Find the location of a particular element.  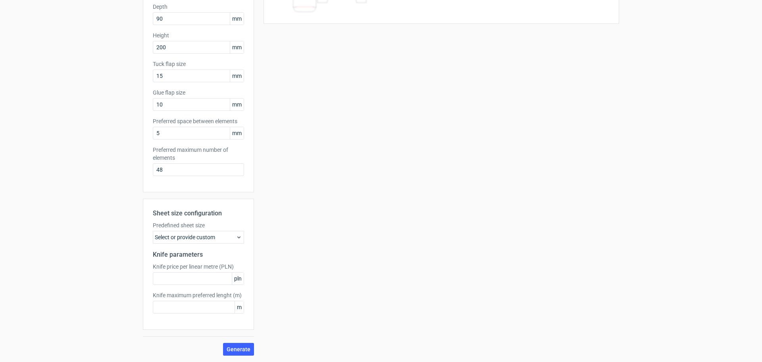

label: Preferred maximum number of elements is located at coordinates (198, 154).